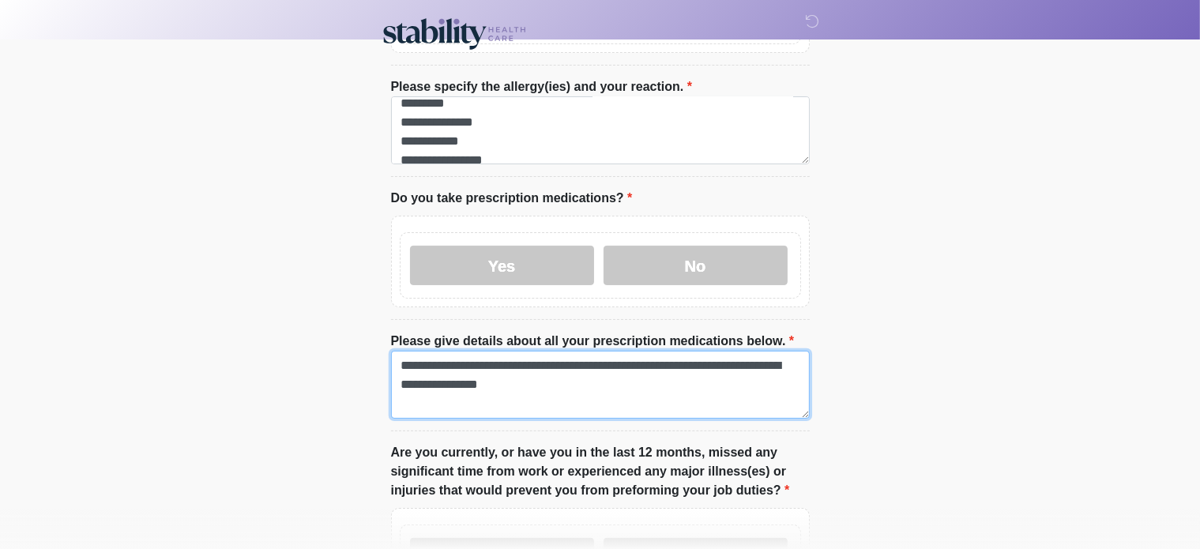 The height and width of the screenshot is (549, 1200). I want to click on label: Please specify the allergy(ies) and your reaction., so click(541, 87).